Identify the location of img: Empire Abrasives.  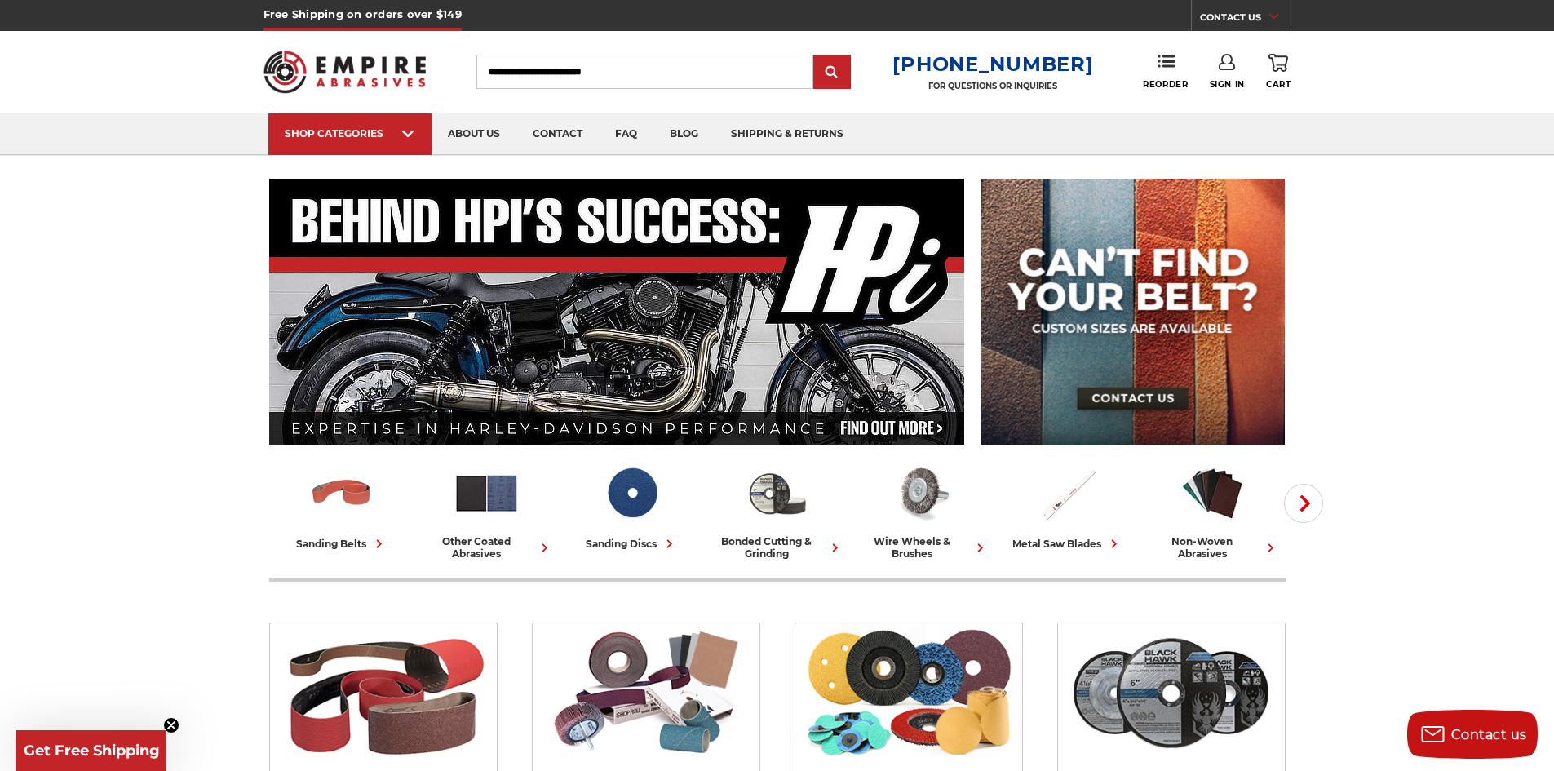
(345, 72).